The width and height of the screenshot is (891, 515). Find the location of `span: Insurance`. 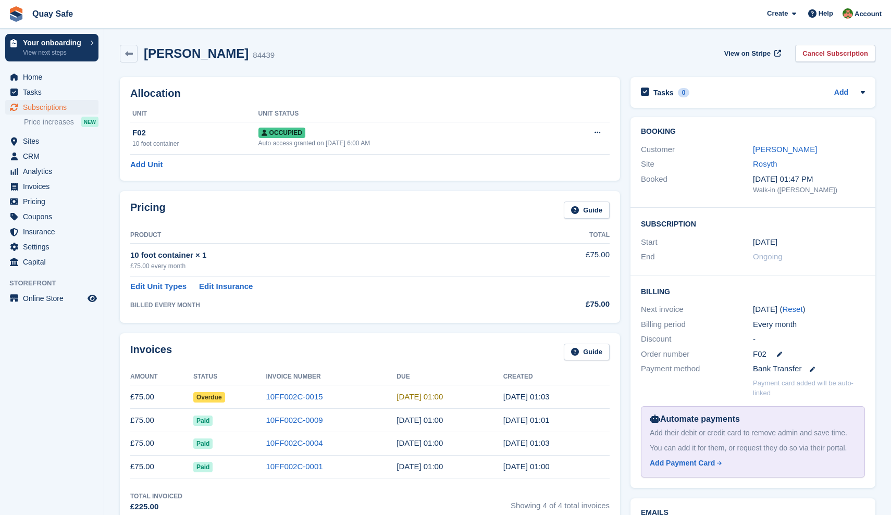

span: Insurance is located at coordinates (54, 232).